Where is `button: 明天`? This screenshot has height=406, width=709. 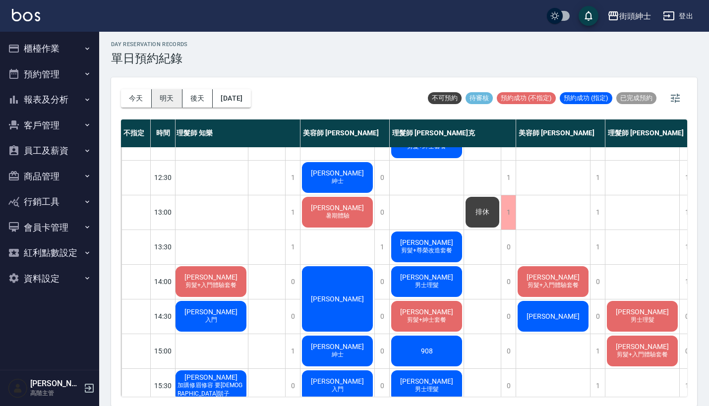
button: 明天 is located at coordinates (167, 98).